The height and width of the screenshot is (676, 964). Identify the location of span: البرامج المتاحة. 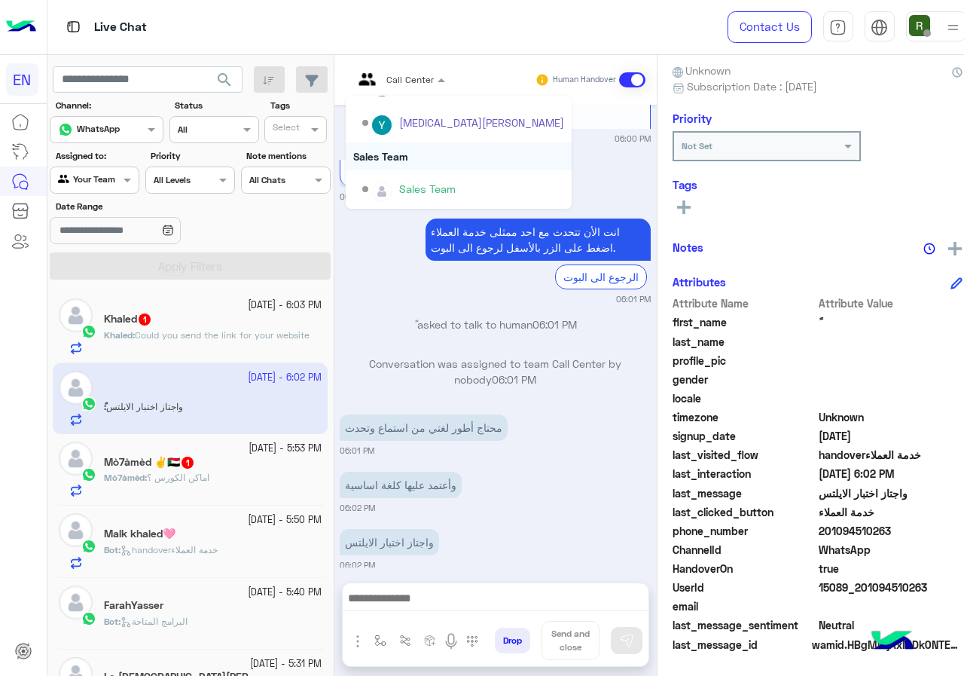
(154, 621).